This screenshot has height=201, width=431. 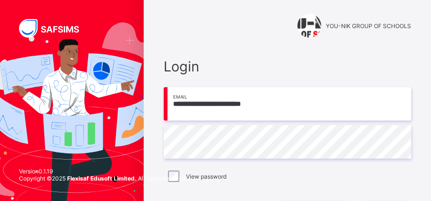 What do you see at coordinates (103, 178) in the screenshot?
I see `span: Copyright © 2025 All rights reserved.` at bounding box center [103, 178].